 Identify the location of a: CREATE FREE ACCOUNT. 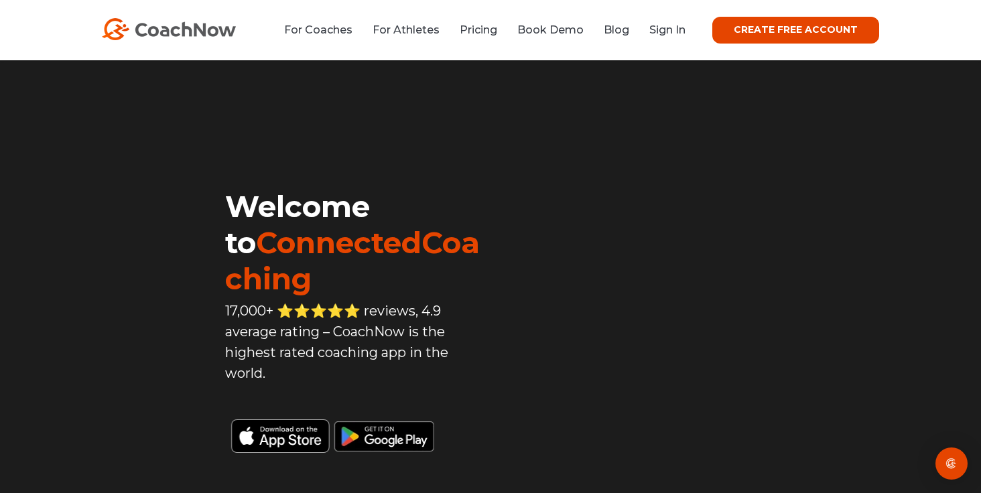
(795, 30).